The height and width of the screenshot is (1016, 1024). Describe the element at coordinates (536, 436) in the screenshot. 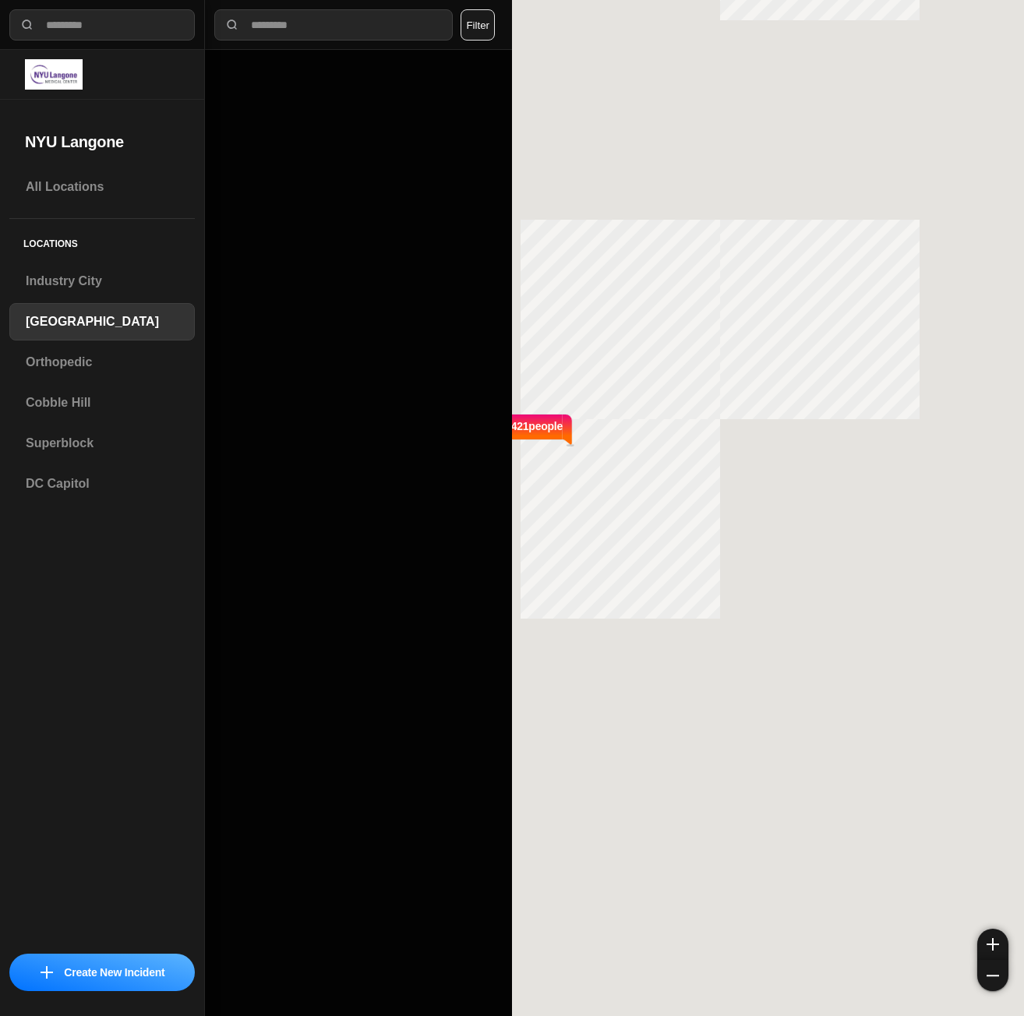

I see `p: 421 people` at that location.